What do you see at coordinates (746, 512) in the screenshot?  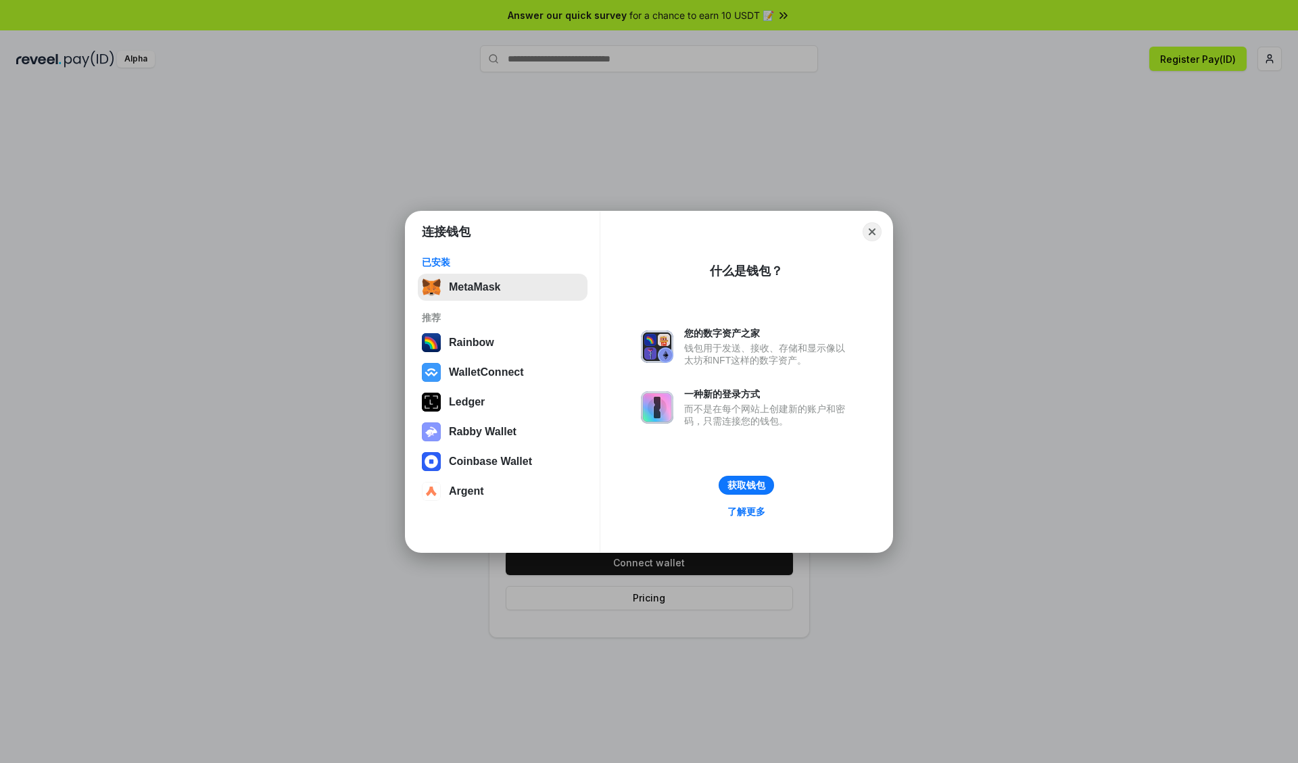 I see `a: 了解更多` at bounding box center [746, 512].